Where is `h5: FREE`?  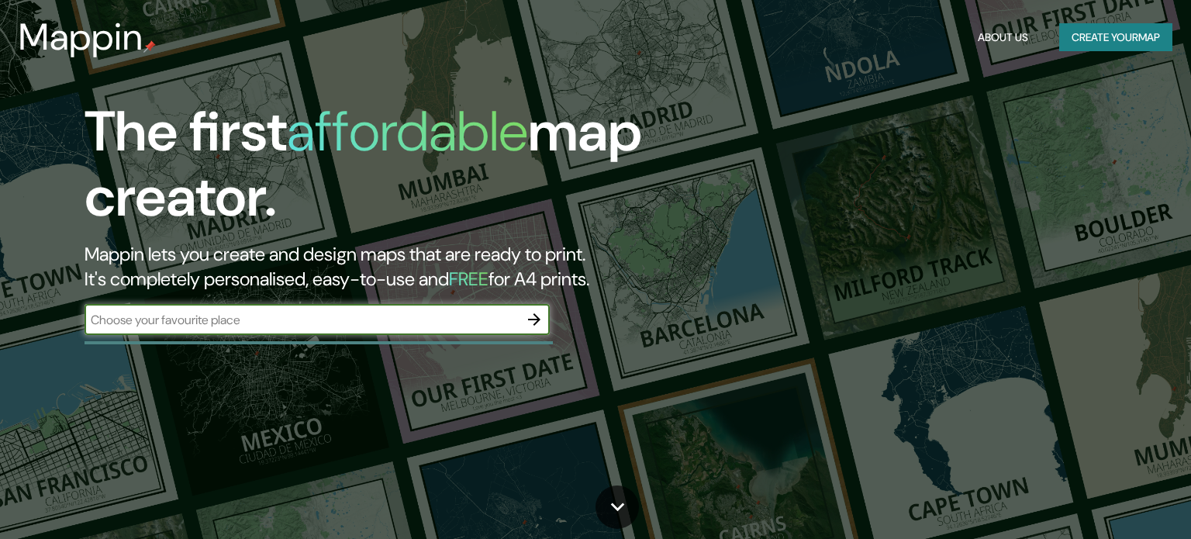 h5: FREE is located at coordinates (468, 278).